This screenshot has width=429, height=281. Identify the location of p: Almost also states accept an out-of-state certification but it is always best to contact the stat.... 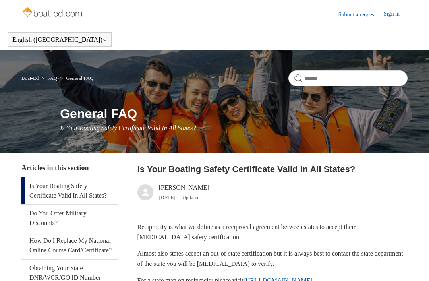
(273, 258).